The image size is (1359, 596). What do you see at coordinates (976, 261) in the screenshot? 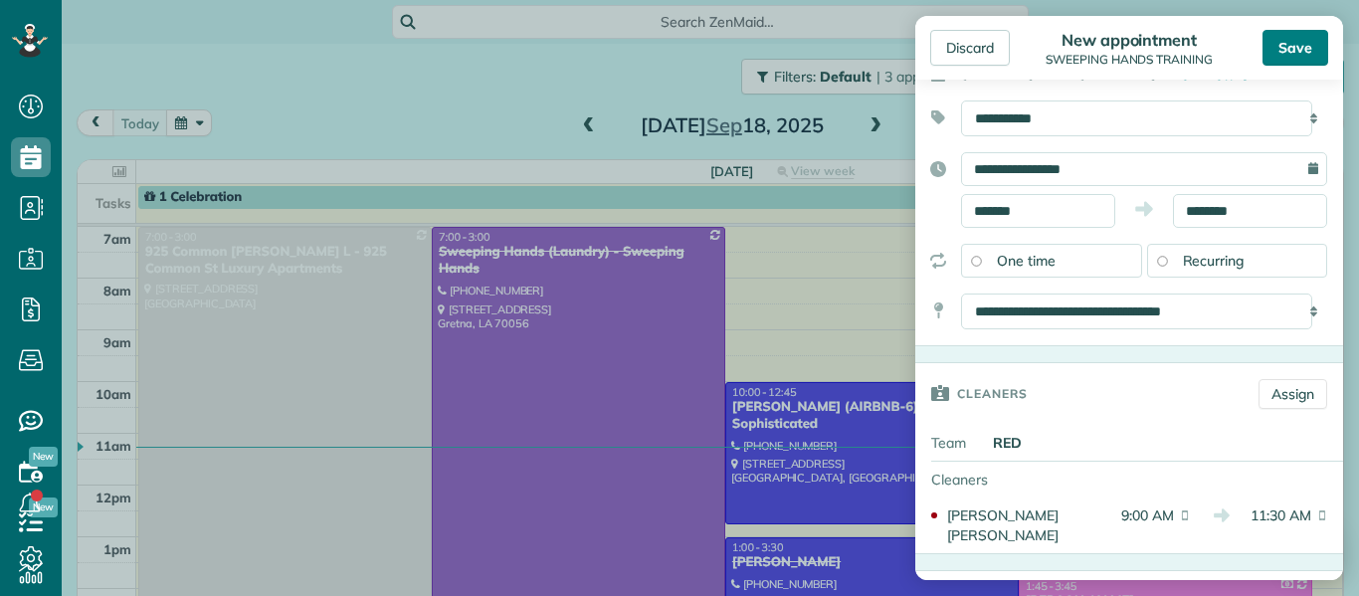
I see `input: One time` at bounding box center [976, 261].